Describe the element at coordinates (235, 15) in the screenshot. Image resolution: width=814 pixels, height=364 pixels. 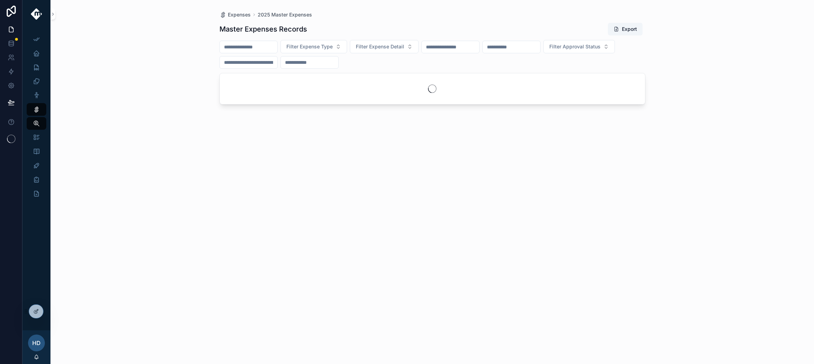
I see `a: Expenses` at that location.